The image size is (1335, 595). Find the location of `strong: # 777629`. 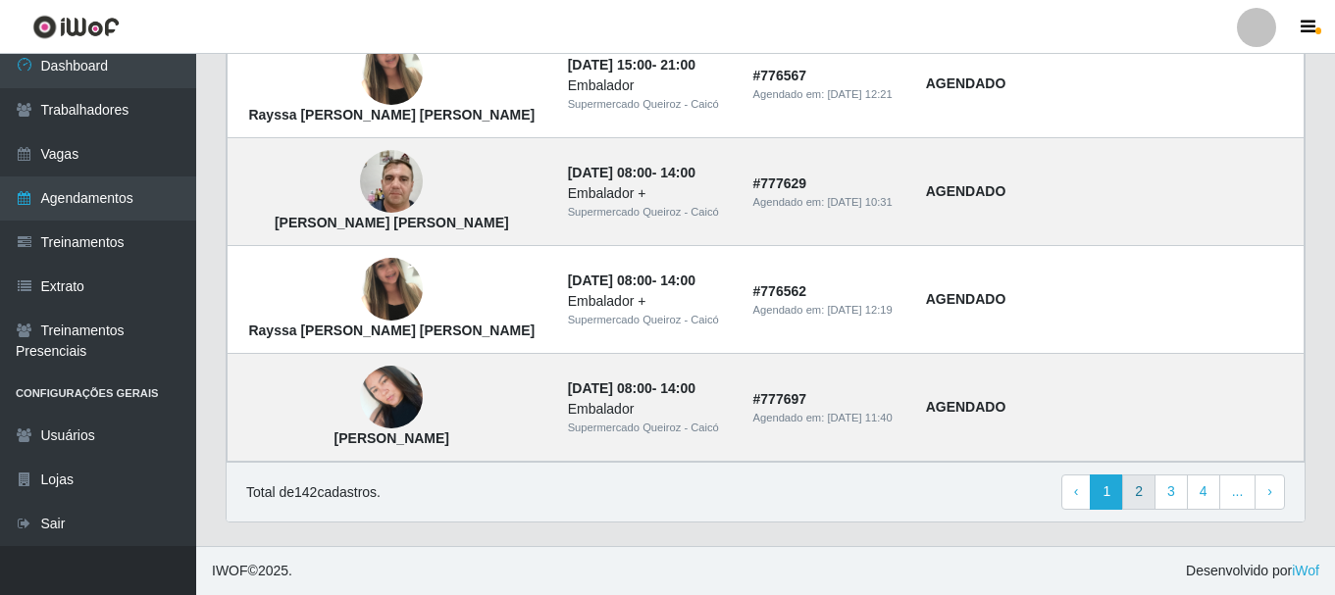

strong: # 777629 is located at coordinates (780, 183).